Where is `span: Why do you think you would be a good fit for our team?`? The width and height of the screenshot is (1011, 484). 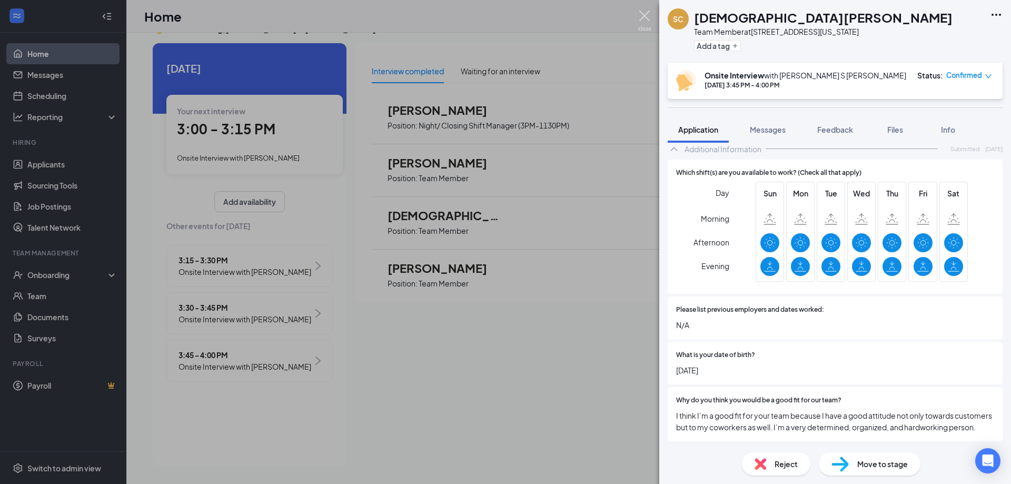 span: Why do you think you would be a good fit for our team? is located at coordinates (758, 400).